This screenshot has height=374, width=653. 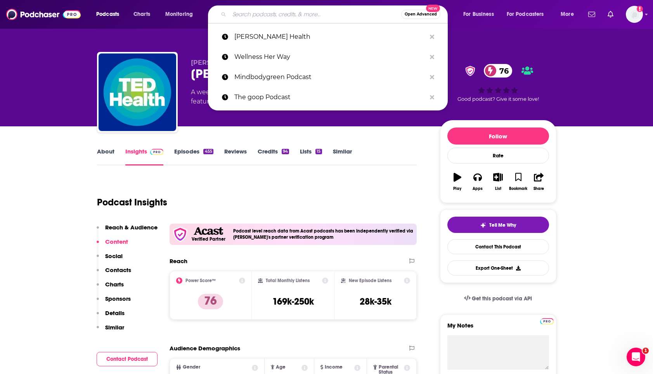 I want to click on img: Acast, so click(x=208, y=231).